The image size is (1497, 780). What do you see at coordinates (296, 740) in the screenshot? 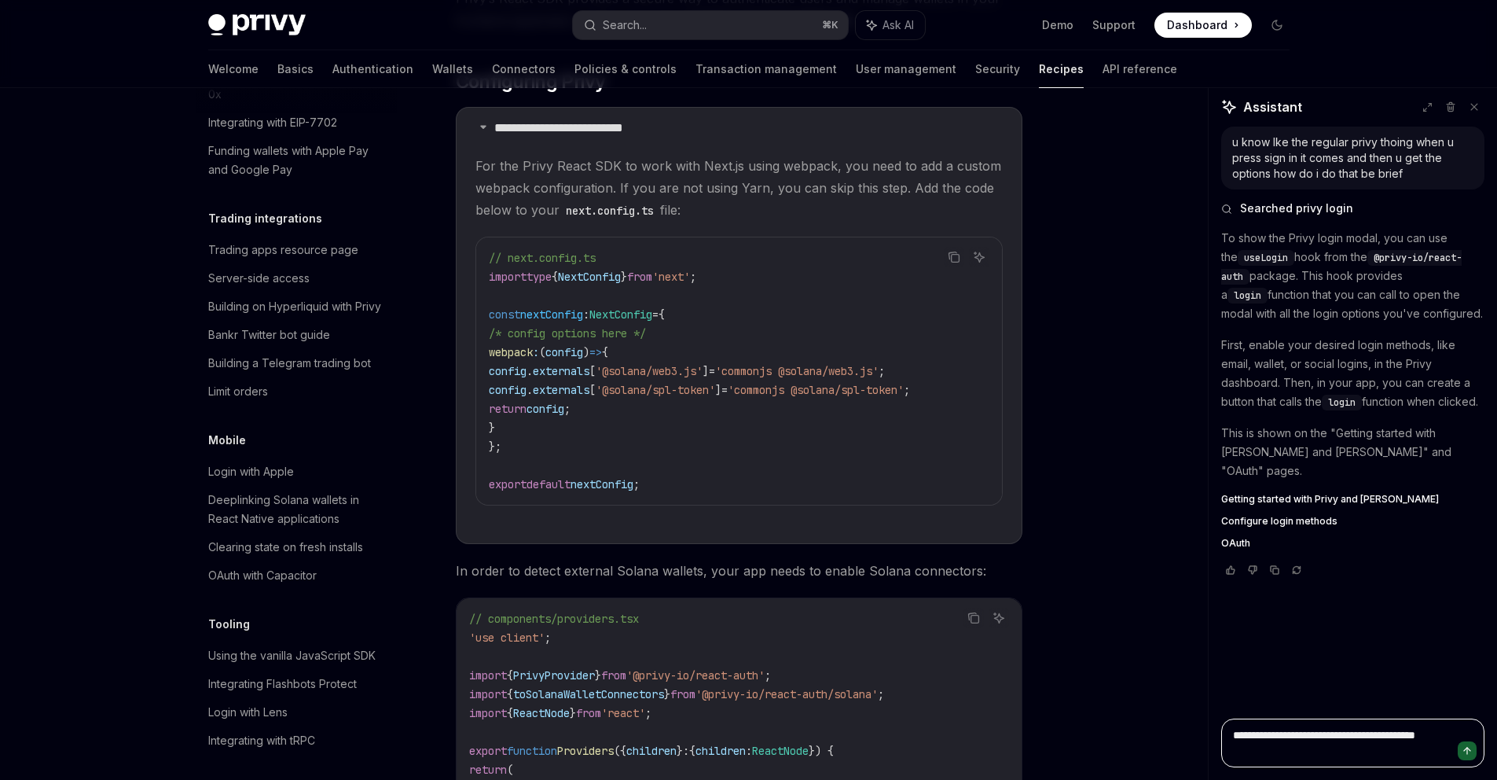
I see `a: Integrating with tRPC` at bounding box center [296, 740].